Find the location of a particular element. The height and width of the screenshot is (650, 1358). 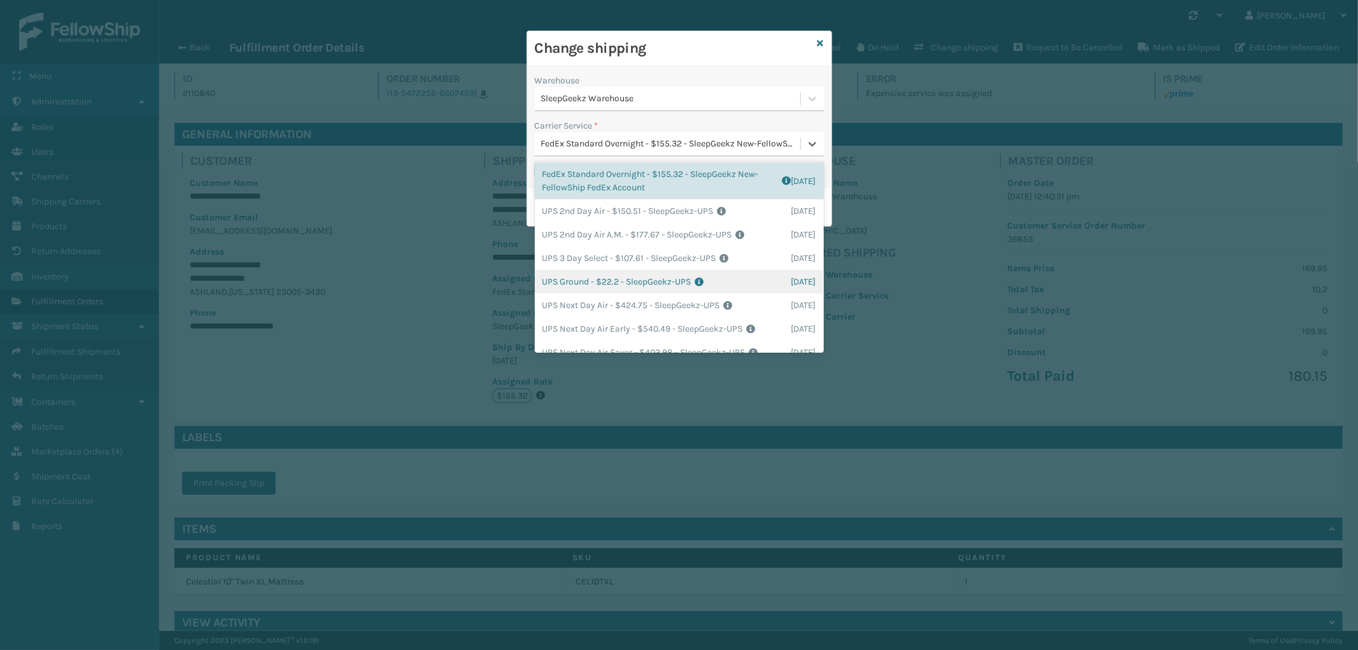

div: UPS Next Day Air Early - $540.49 - SleepGeekz-UPS is located at coordinates (679, 328).